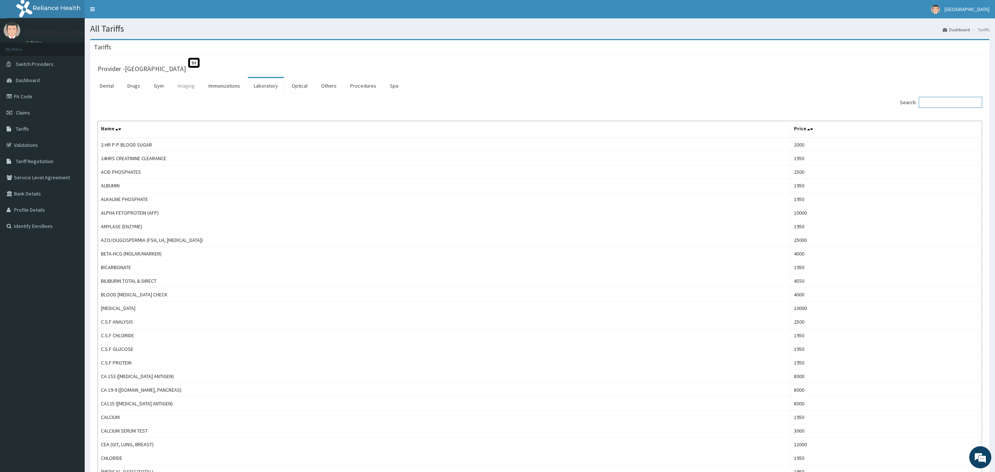  I want to click on a: Optical, so click(300, 86).